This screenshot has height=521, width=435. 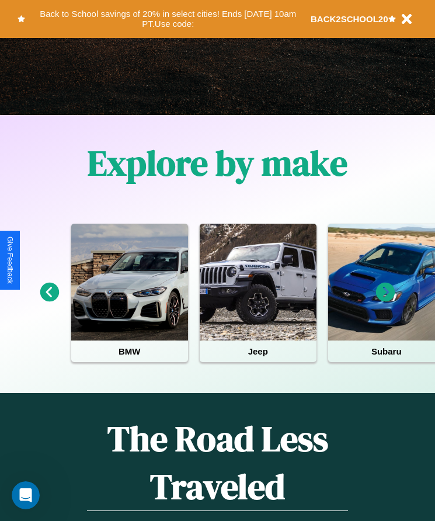 I want to click on h1: The Road Less Traveled, so click(x=217, y=462).